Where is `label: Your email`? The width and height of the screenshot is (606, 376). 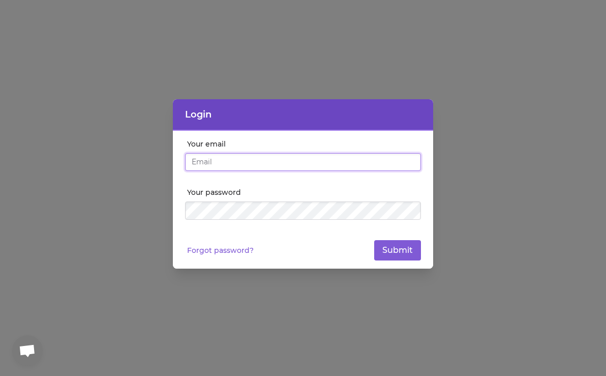
label: Your email is located at coordinates (304, 144).